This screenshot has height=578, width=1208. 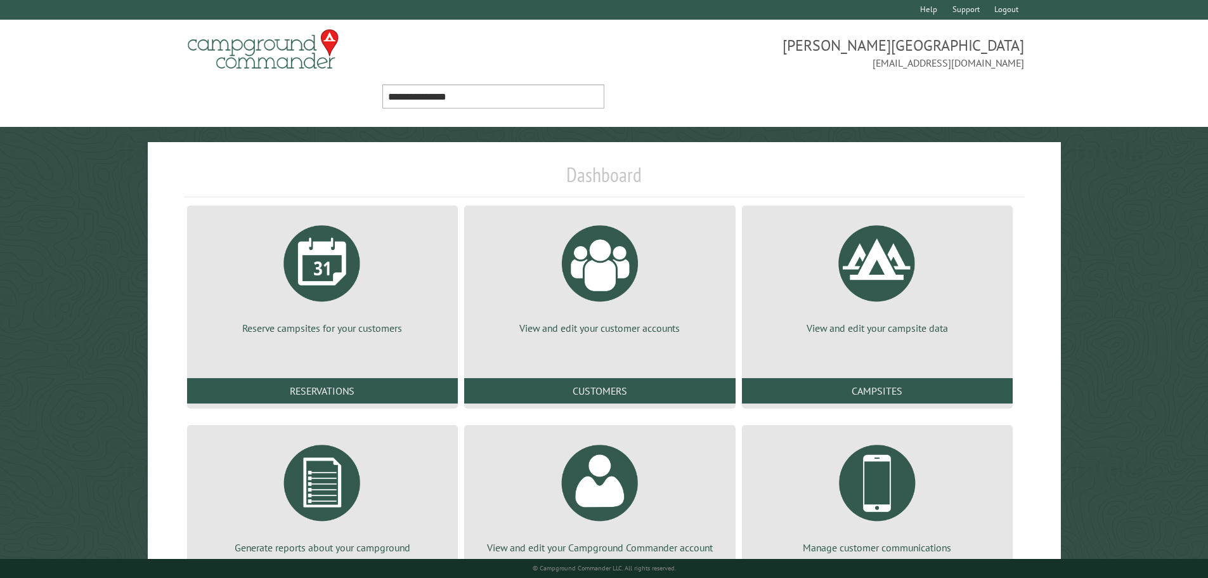 What do you see at coordinates (877, 275) in the screenshot?
I see `a: View and edit your campsite data` at bounding box center [877, 275].